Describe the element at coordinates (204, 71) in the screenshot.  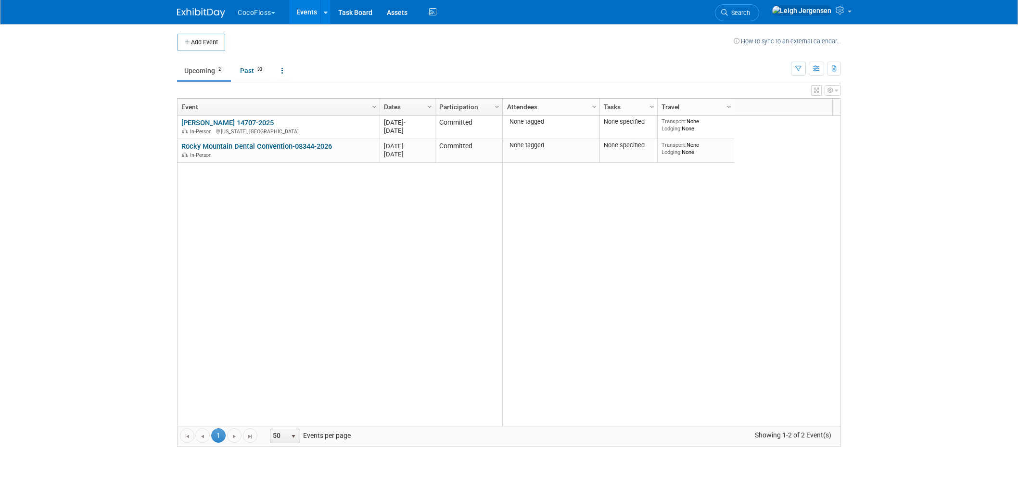
I see `a: Upcoming2` at that location.